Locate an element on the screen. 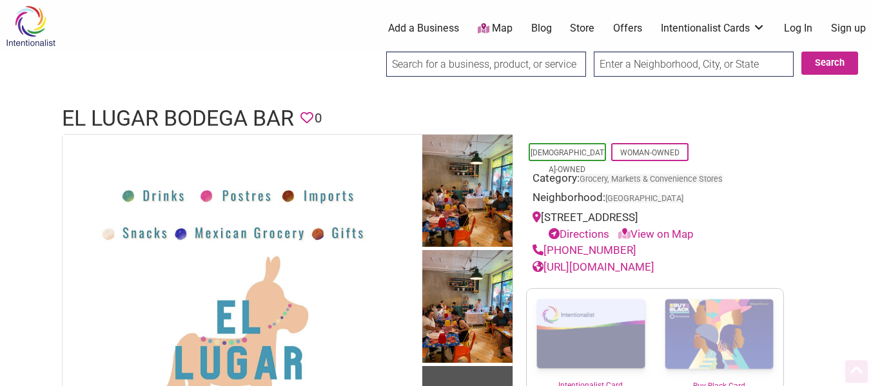 The height and width of the screenshot is (386, 871). a: Sign up is located at coordinates (848, 28).